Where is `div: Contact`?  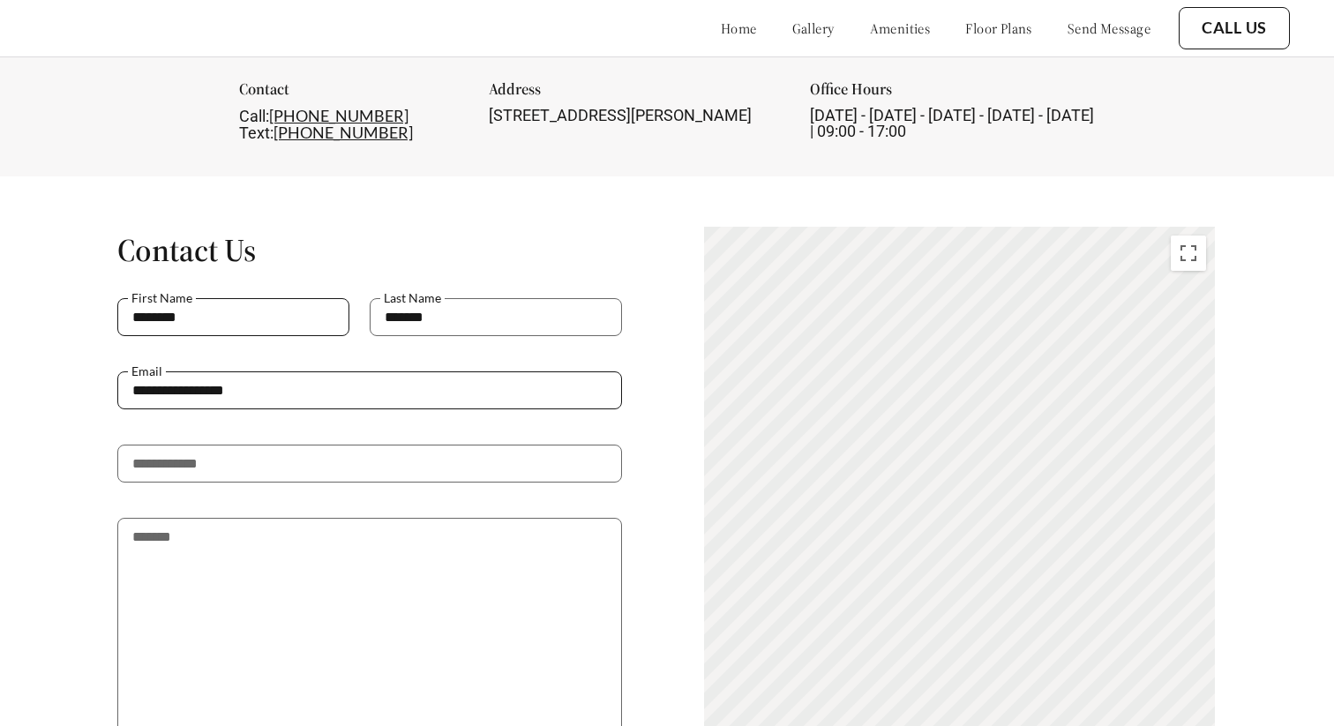
div: Contact is located at coordinates (346, 94).